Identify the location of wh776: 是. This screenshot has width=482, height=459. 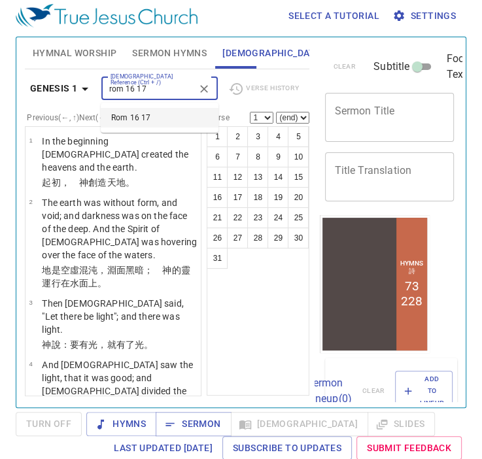
(116, 276).